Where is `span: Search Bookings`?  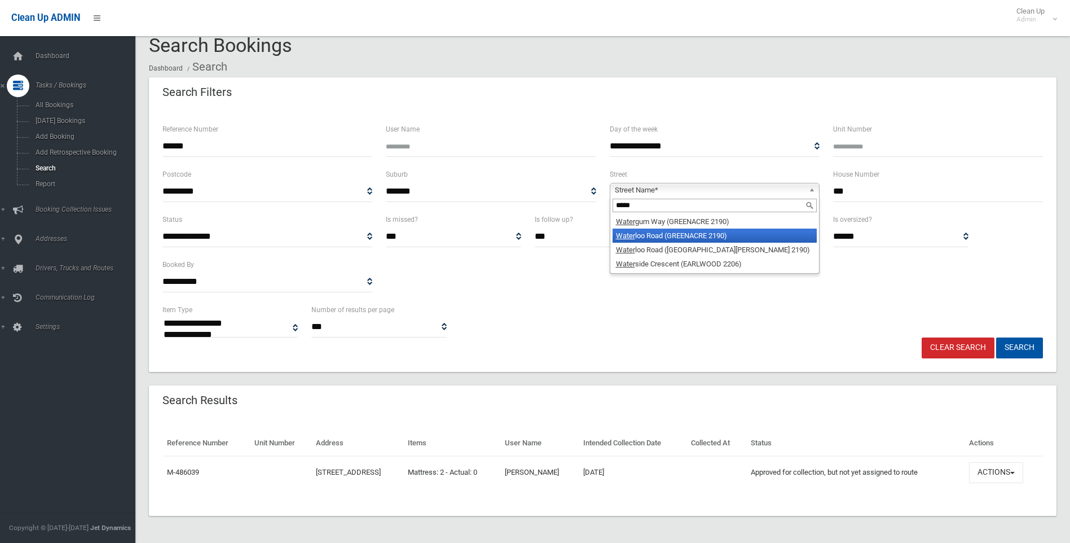 span: Search Bookings is located at coordinates (221, 45).